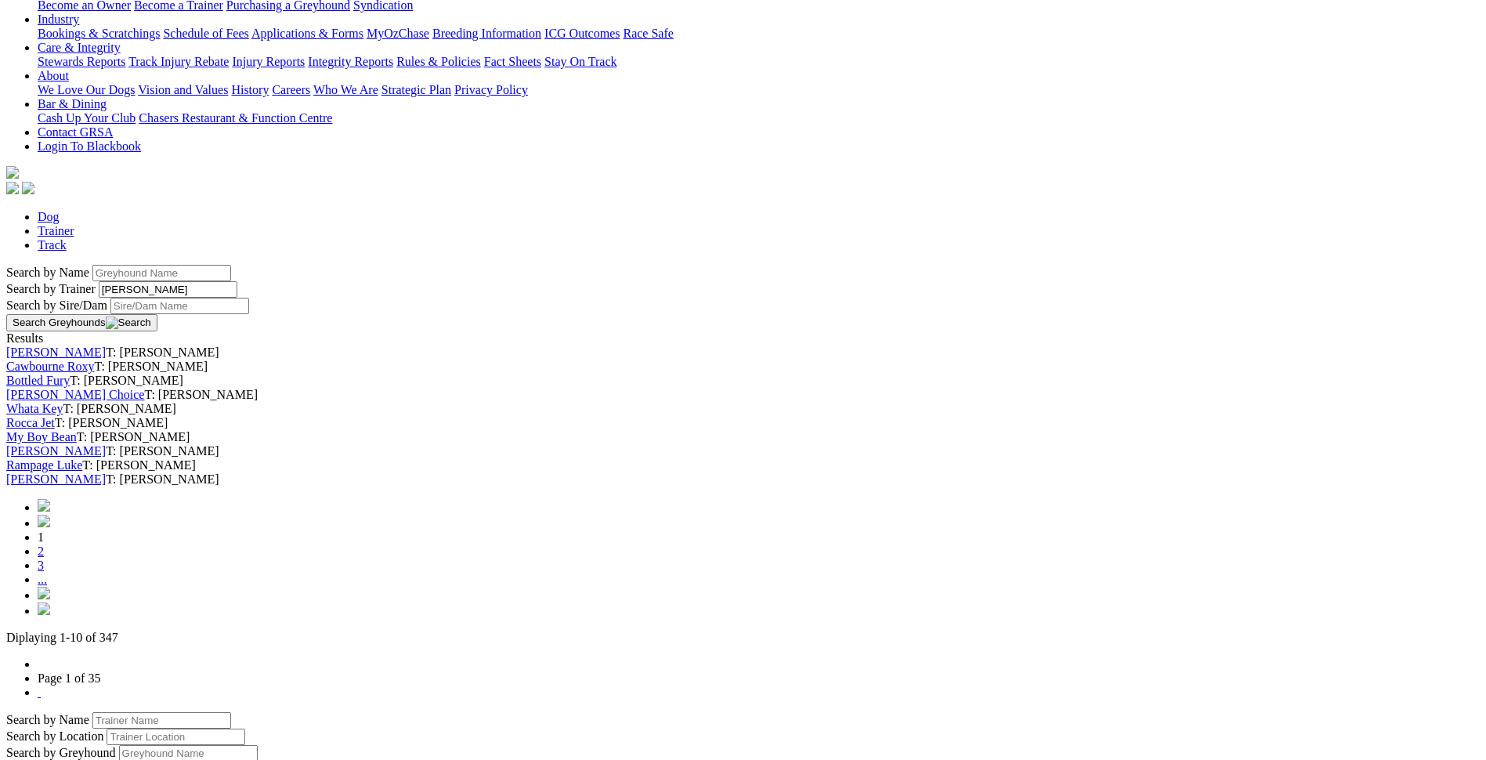 The height and width of the screenshot is (760, 1486). What do you see at coordinates (53, 75) in the screenshot?
I see `a: About` at bounding box center [53, 75].